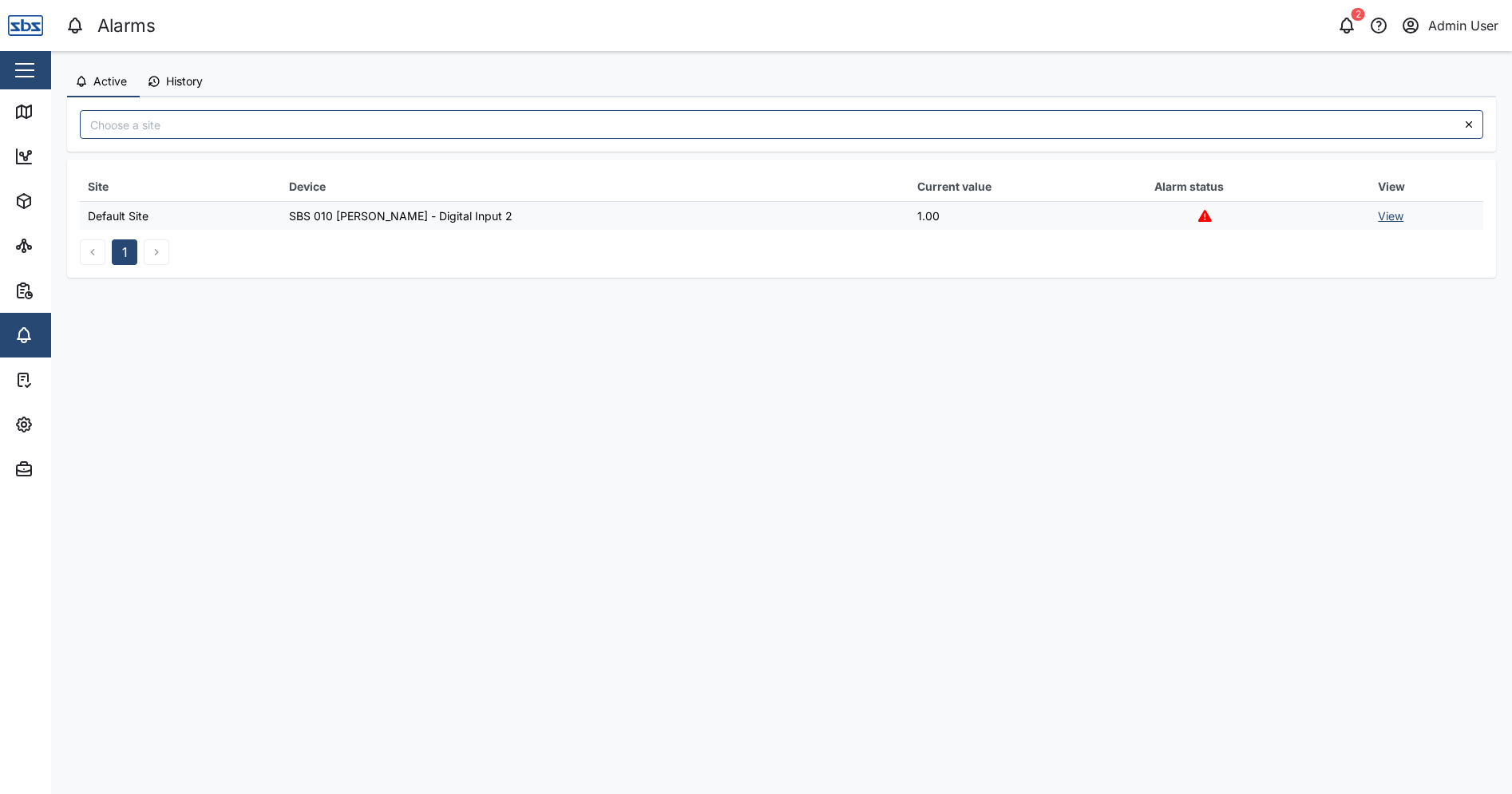 The image size is (1512, 794). I want to click on div: Reports, so click(69, 291).